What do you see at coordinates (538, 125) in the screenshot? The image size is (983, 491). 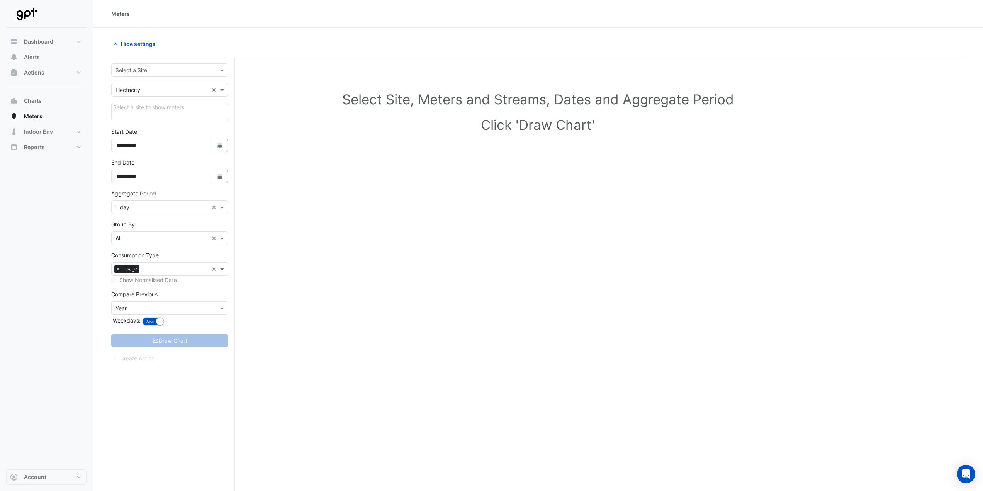 I see `h1: Click 'Draw Chart'` at bounding box center [538, 125].